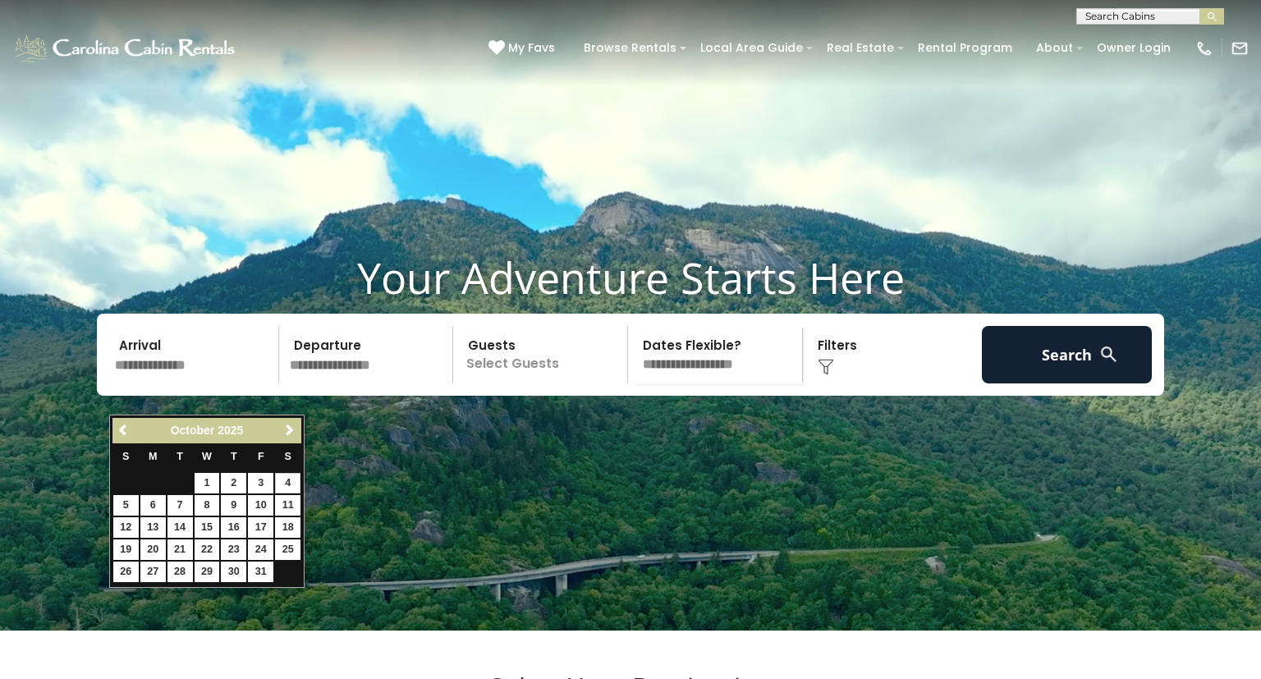 This screenshot has height=679, width=1261. What do you see at coordinates (260, 549) in the screenshot?
I see `a: 24` at bounding box center [260, 549].